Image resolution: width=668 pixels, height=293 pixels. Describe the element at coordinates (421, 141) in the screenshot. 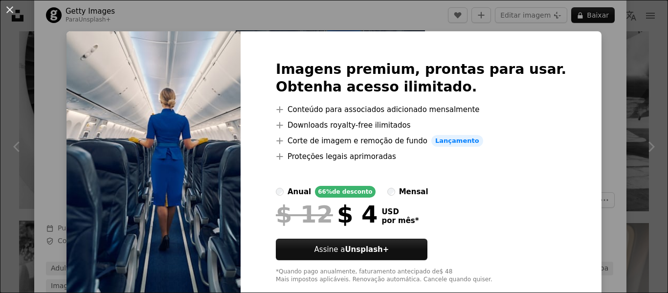

I see `li: Corte de imagem e remoção de fundo` at that location.